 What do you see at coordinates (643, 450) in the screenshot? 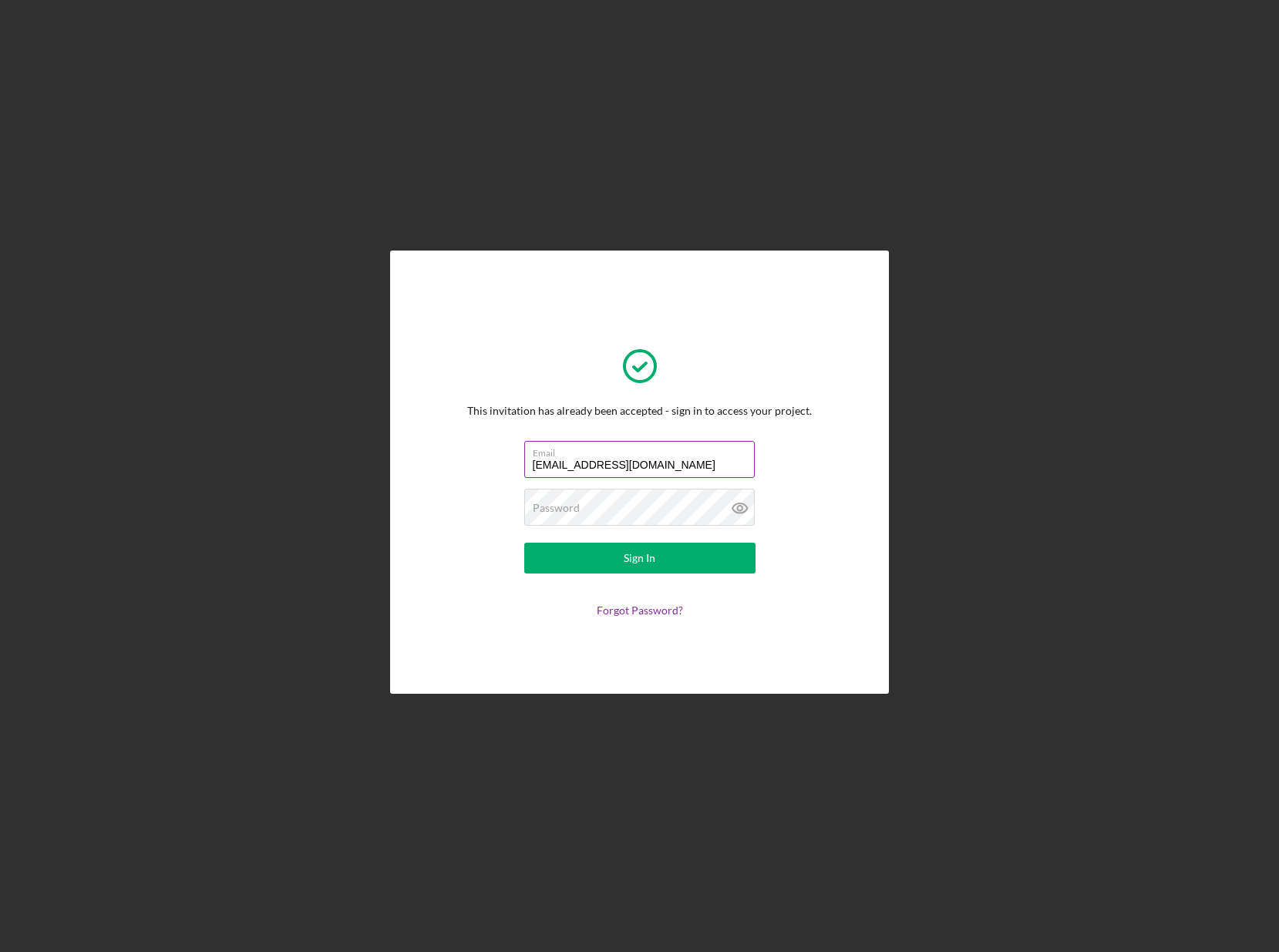
I see `label: Email` at bounding box center [643, 450].